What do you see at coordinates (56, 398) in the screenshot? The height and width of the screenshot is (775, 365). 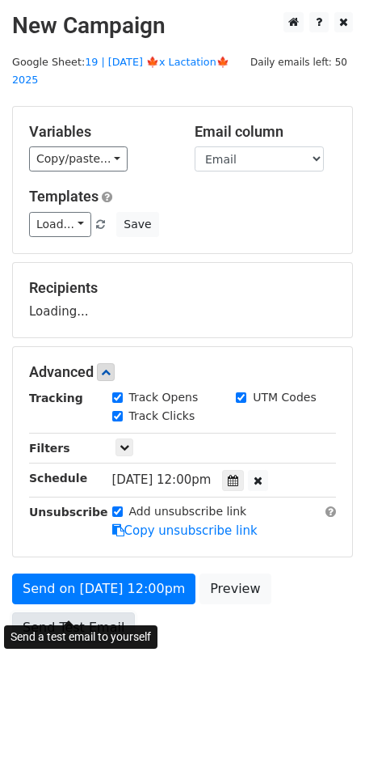 I see `strong: Tracking` at bounding box center [56, 398].